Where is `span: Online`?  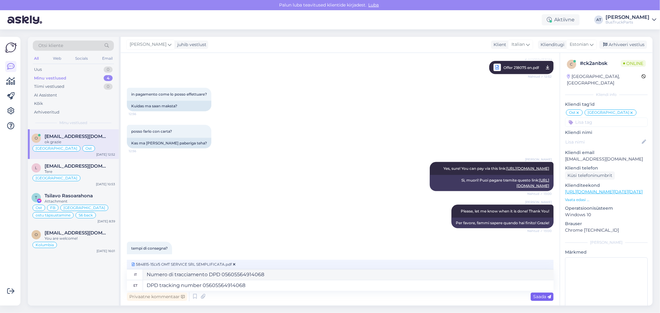
span: Online is located at coordinates (633, 63).